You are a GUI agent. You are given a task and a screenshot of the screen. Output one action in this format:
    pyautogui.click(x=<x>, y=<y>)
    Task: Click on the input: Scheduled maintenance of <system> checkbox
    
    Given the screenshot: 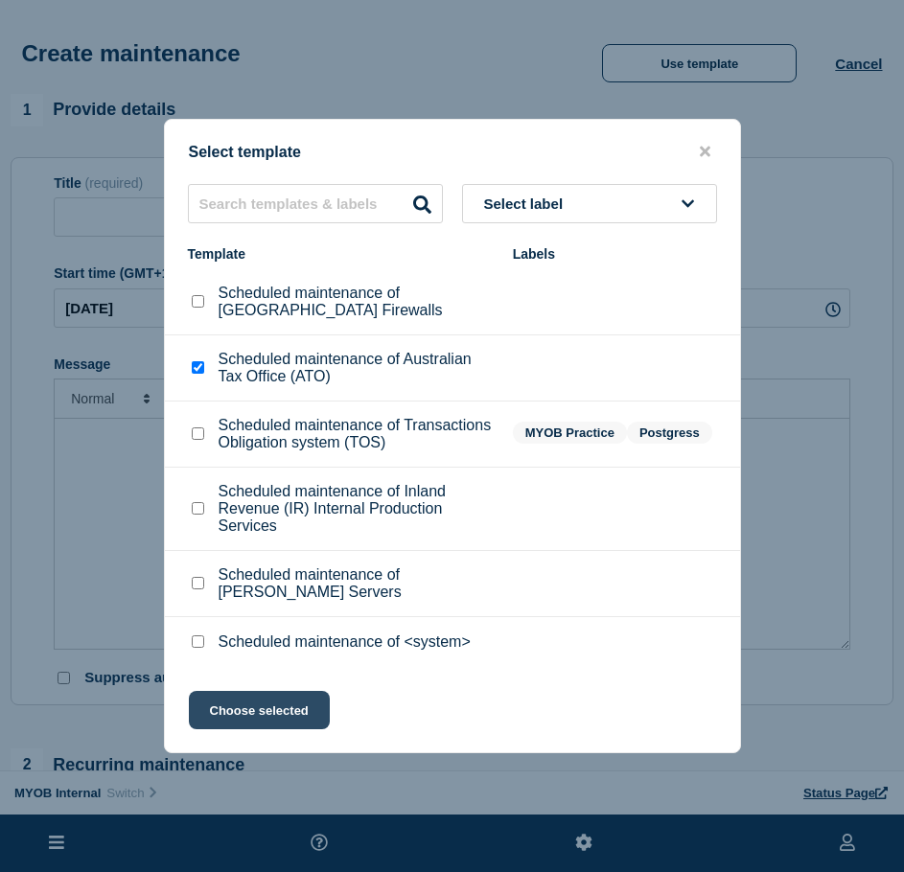 What is the action you would take?
    pyautogui.click(x=197, y=641)
    